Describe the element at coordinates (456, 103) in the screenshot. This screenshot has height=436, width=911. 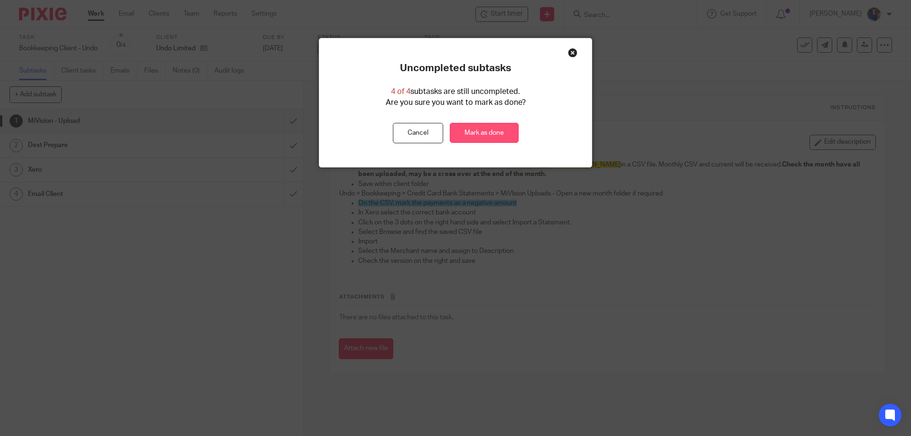
I see `p: Are you sure you want to mark as done?` at that location.